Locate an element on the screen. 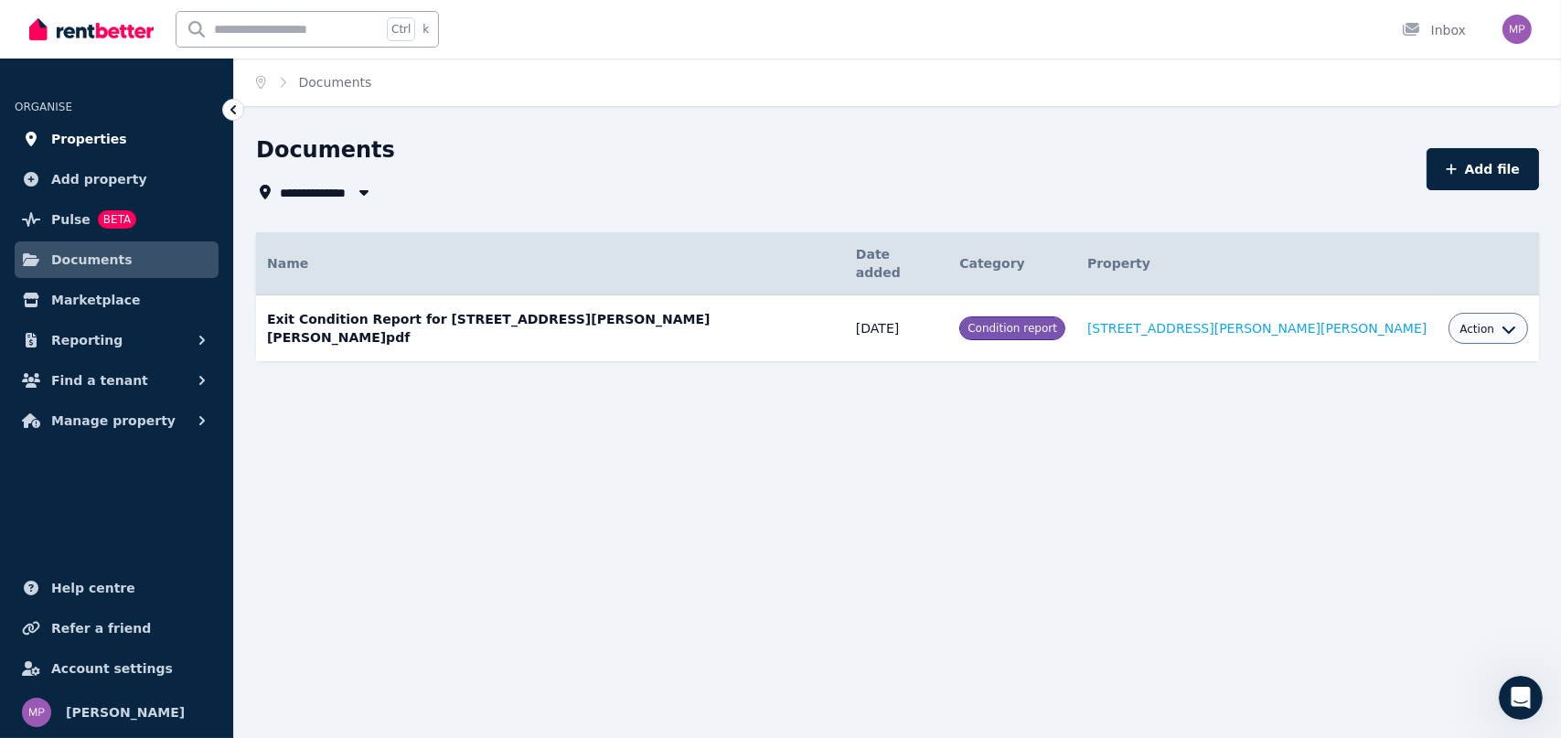  span: Add property is located at coordinates (99, 179).